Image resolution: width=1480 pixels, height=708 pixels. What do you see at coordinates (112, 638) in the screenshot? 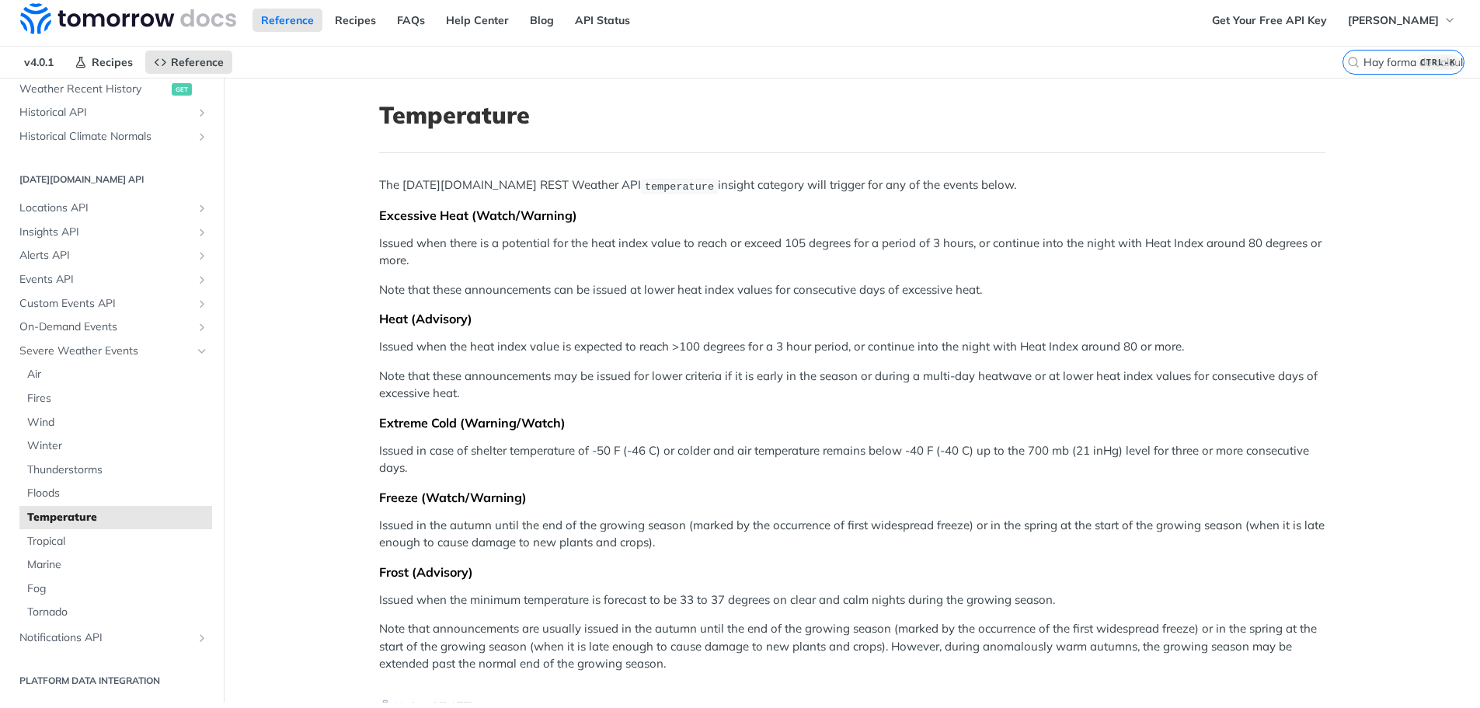
I see `a: Notifications APIShow subpages for Notifications API` at bounding box center [112, 638].